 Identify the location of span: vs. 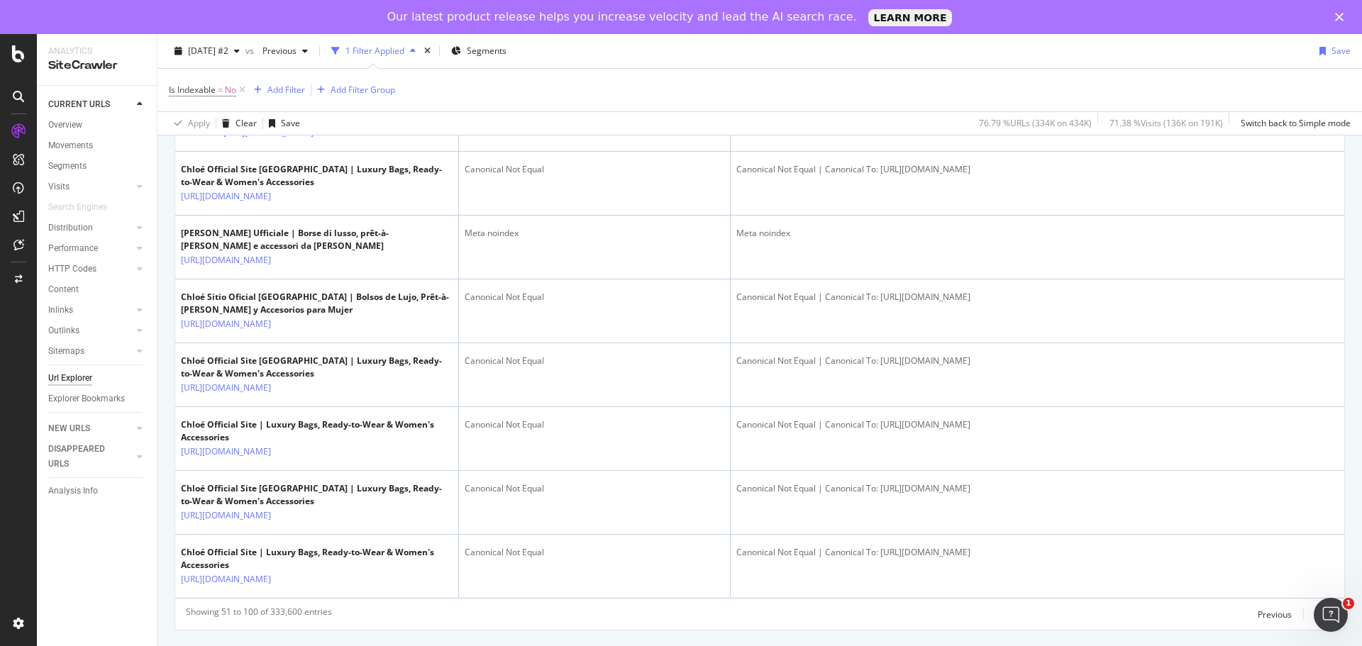
(251, 50).